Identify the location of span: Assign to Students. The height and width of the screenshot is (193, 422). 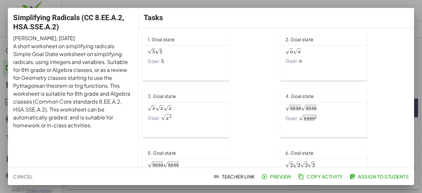
(380, 176).